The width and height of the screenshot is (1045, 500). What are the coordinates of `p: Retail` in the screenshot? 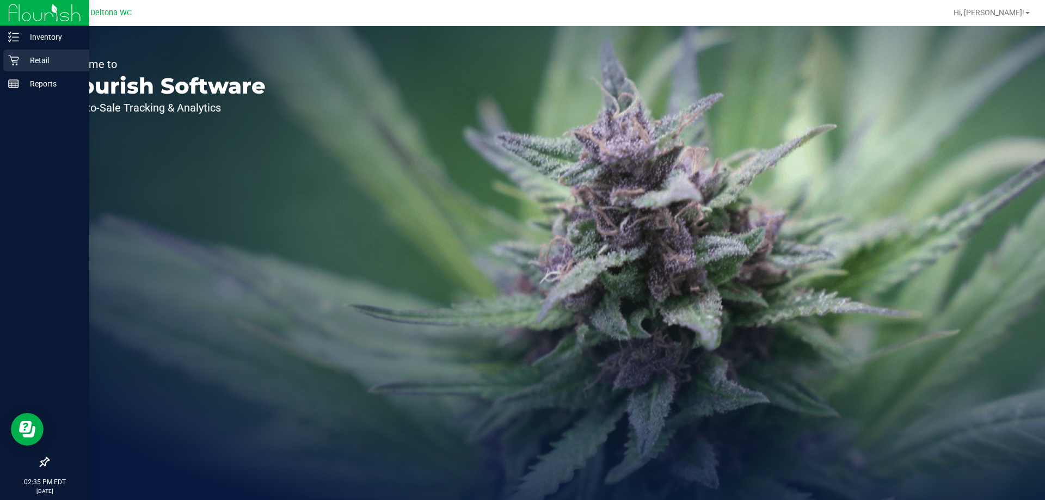 It's located at (52, 60).